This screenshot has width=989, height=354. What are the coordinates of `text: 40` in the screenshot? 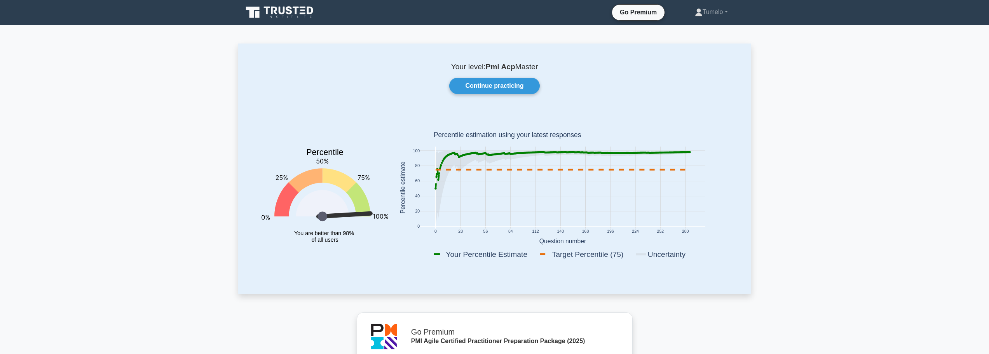 It's located at (417, 196).